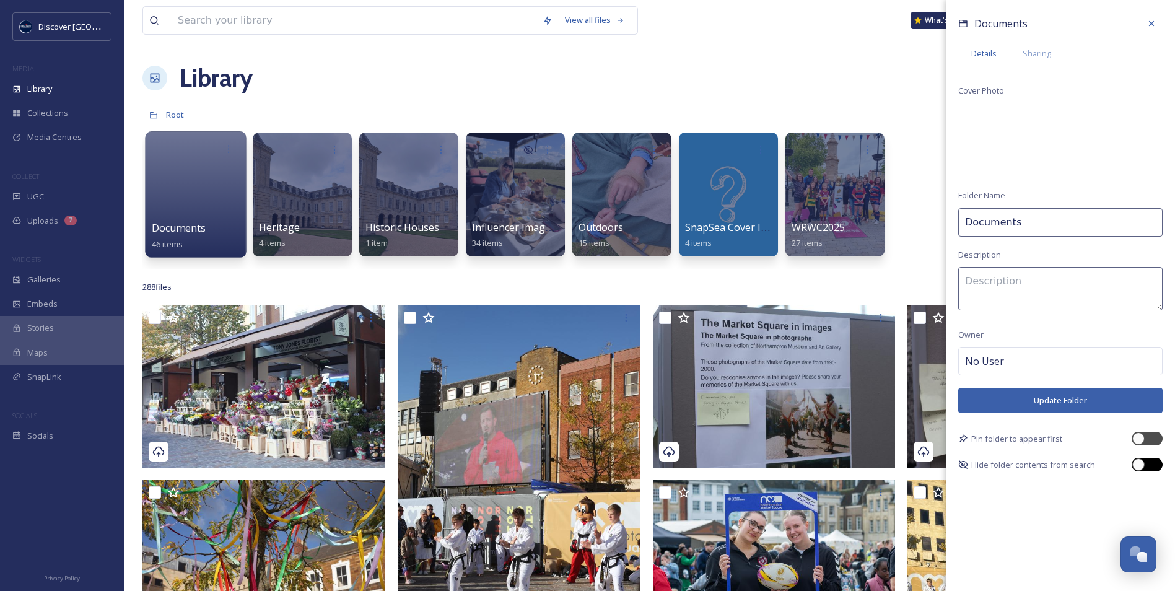 The width and height of the screenshot is (1175, 591). I want to click on span: SnapSea Cover Icons, so click(734, 227).